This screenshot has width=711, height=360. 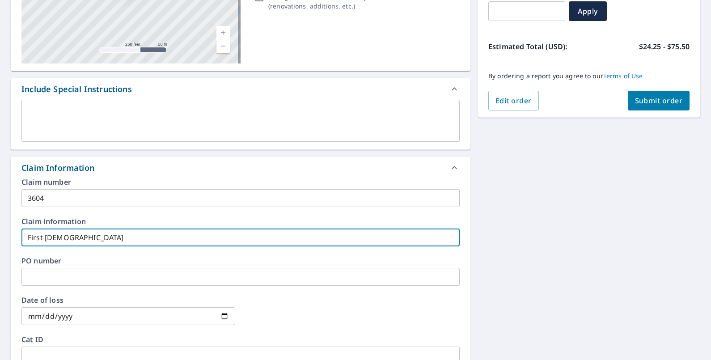 I want to click on p: ( renovations, additions, etc. ), so click(x=324, y=6).